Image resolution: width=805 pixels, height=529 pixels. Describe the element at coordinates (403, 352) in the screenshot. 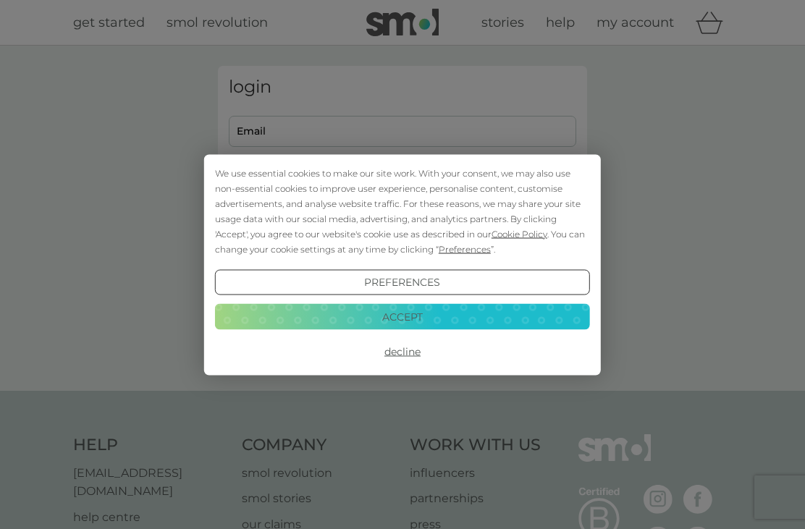

I see `button: Decline` at that location.